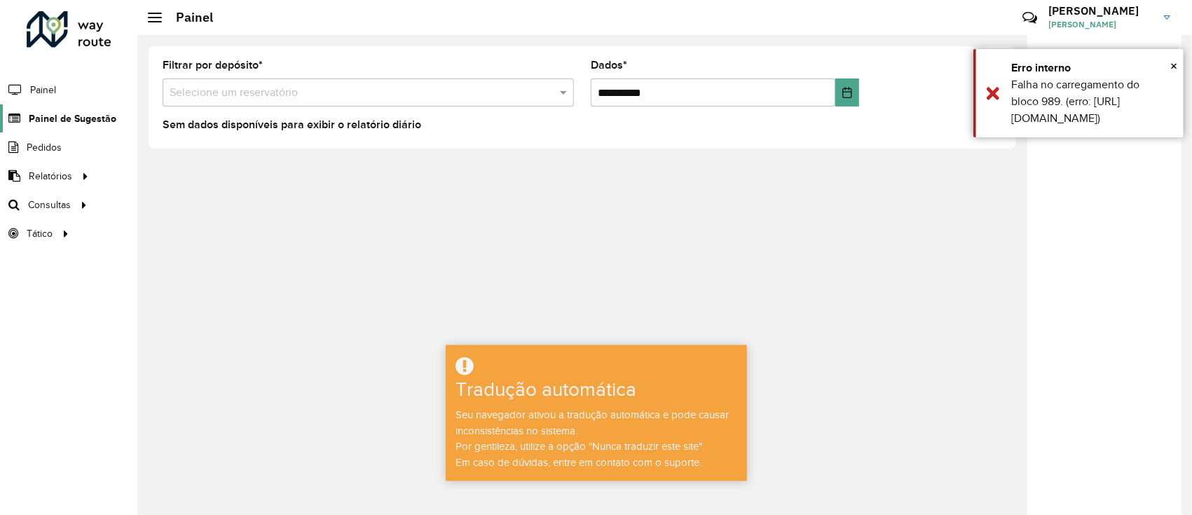  Describe the element at coordinates (607, 64) in the screenshot. I see `font: Dados` at that location.